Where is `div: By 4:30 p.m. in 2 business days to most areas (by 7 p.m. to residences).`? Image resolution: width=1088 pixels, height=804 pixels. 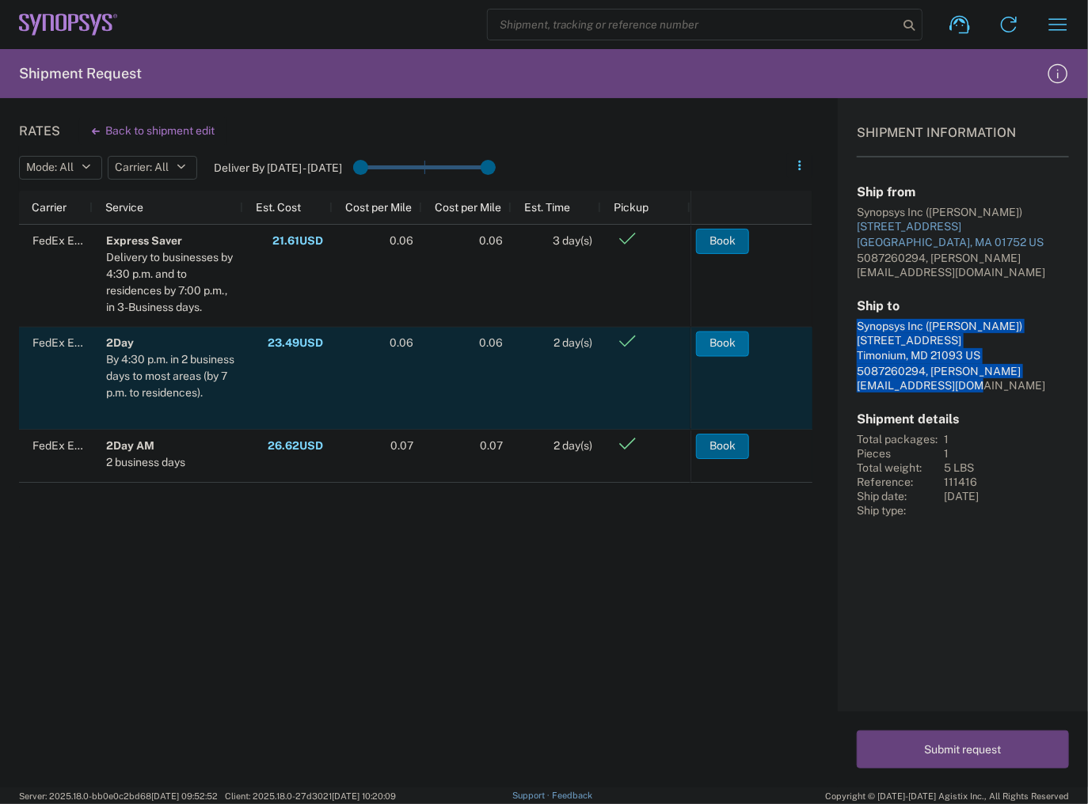 div: By 4:30 p.m. in 2 business days to most areas (by 7 p.m. to residences). is located at coordinates (170, 377).